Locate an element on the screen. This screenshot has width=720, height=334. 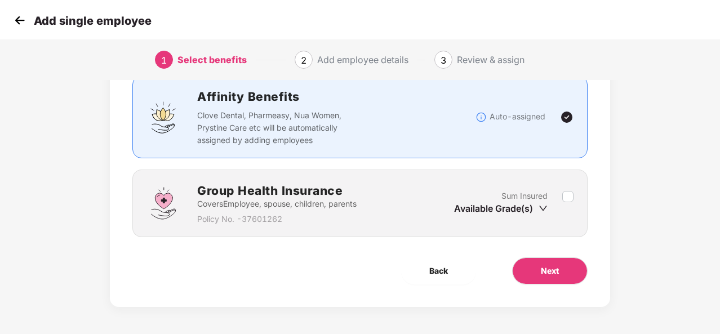
span: 2 is located at coordinates (304, 60).